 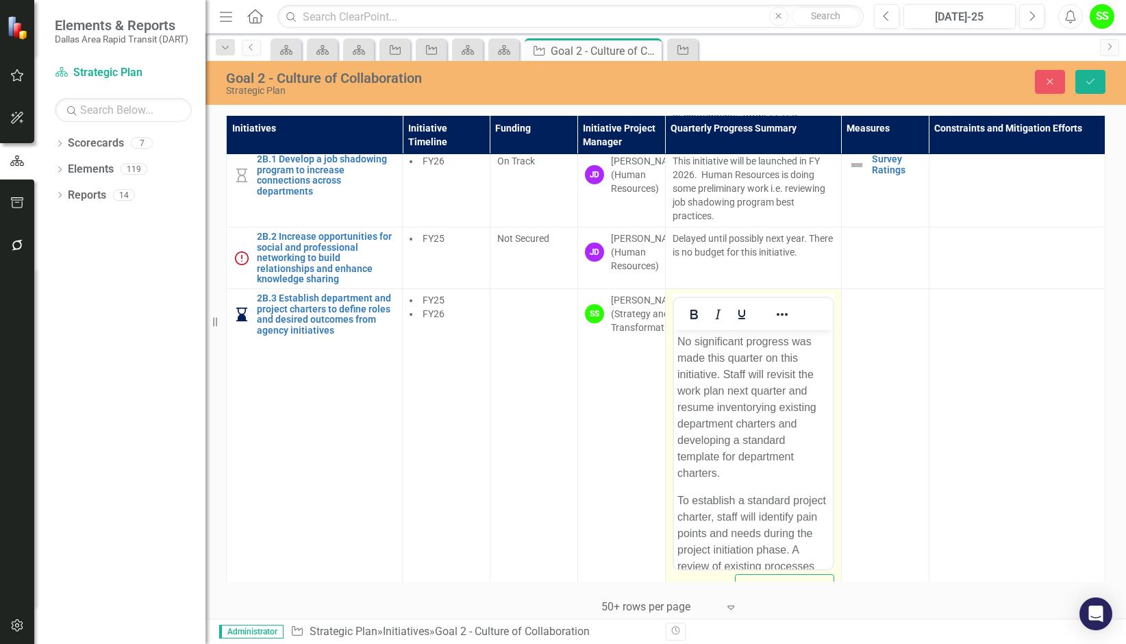 I want to click on button: Reveal or hide additional toolbar items, so click(x=782, y=314).